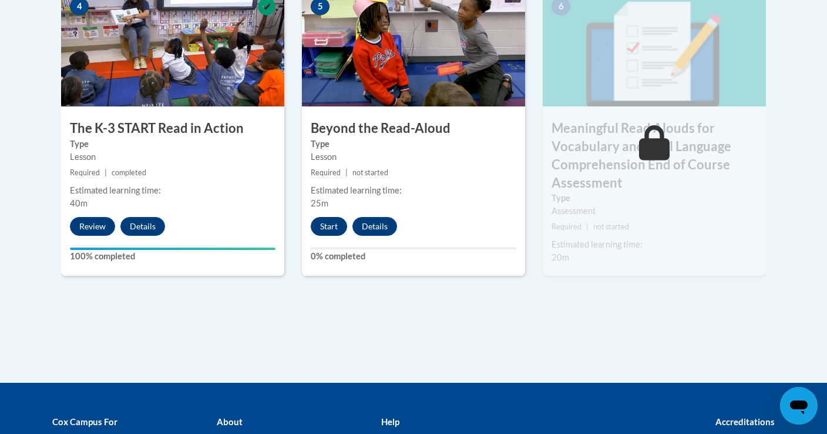 The image size is (827, 434). I want to click on b: About, so click(230, 421).